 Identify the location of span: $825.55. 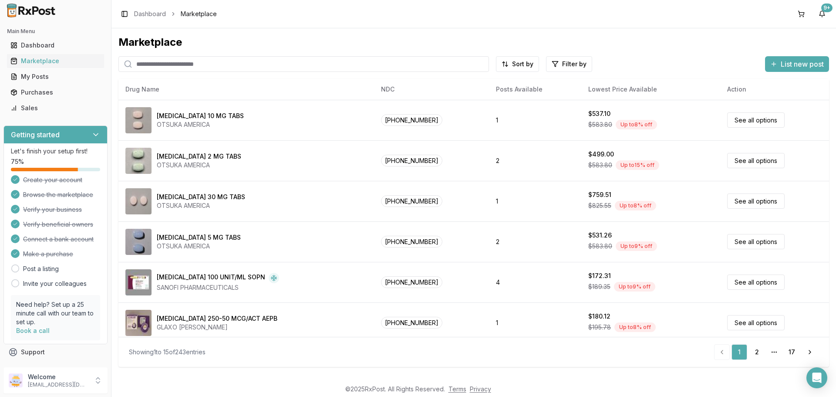
(600, 206).